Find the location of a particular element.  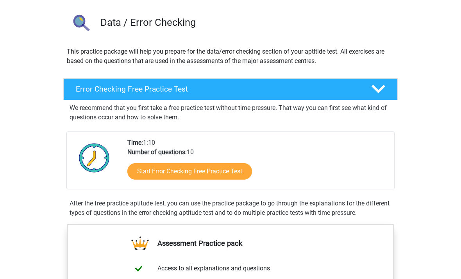

a: Start Error Checking Free Practice Test is located at coordinates (190, 171).